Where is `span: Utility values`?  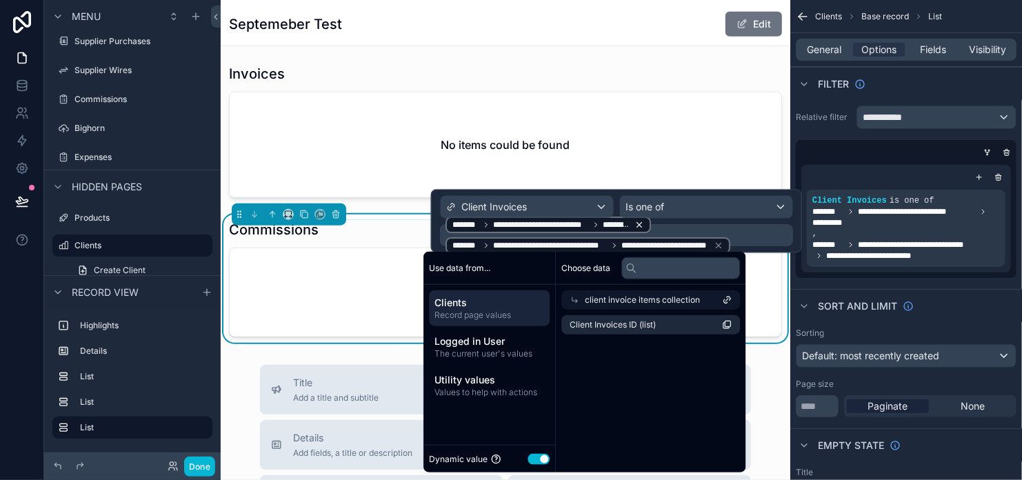 span: Utility values is located at coordinates (489, 380).